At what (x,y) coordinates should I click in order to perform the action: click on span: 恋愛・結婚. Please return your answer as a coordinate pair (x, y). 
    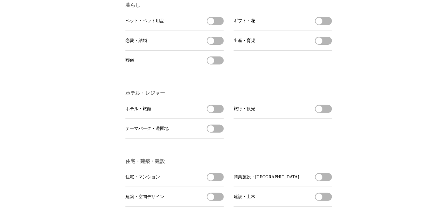
    Looking at the image, I should click on (136, 41).